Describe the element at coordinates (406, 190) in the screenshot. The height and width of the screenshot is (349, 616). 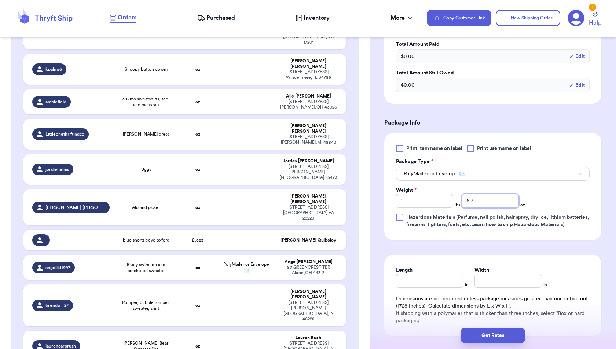
I see `label: Weight` at that location.